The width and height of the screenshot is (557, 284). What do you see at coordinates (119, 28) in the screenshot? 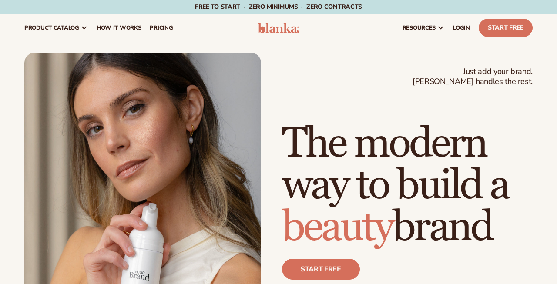
I see `span: How It Works` at bounding box center [119, 28].